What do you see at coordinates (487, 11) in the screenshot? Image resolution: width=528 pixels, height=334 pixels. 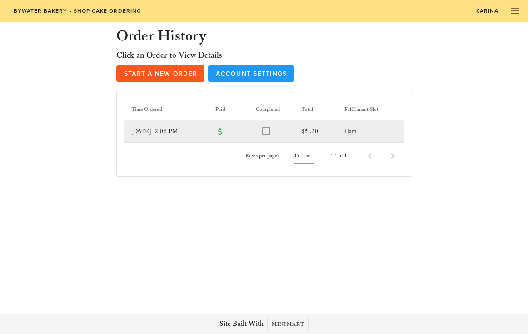 I see `a: Karina` at bounding box center [487, 11].